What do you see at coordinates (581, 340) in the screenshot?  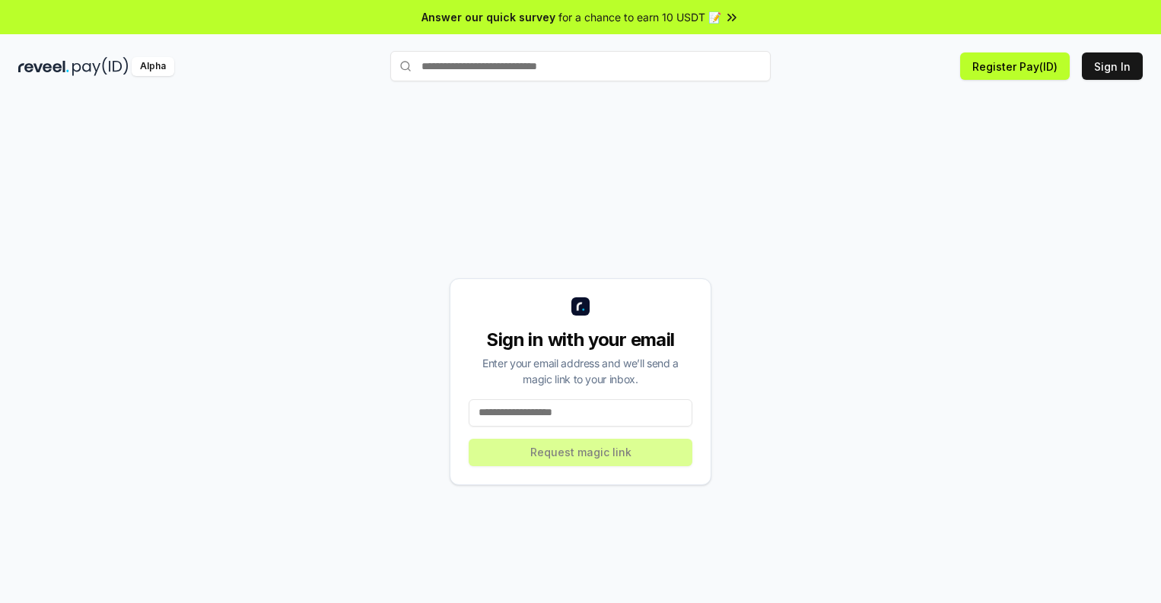 I see `div: Sign in with your email` at bounding box center [581, 340].